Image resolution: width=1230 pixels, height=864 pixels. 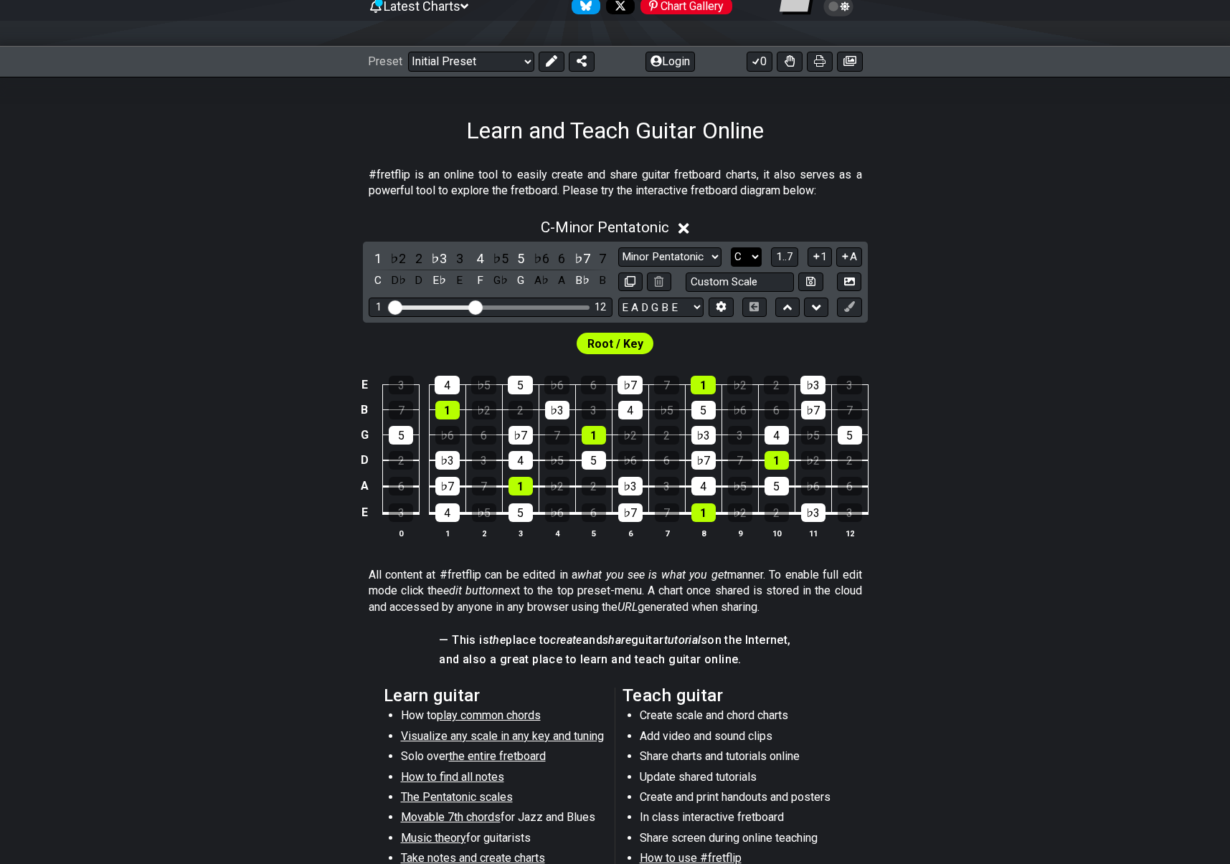 What do you see at coordinates (776, 533) in the screenshot?
I see `th: 10` at bounding box center [776, 533].